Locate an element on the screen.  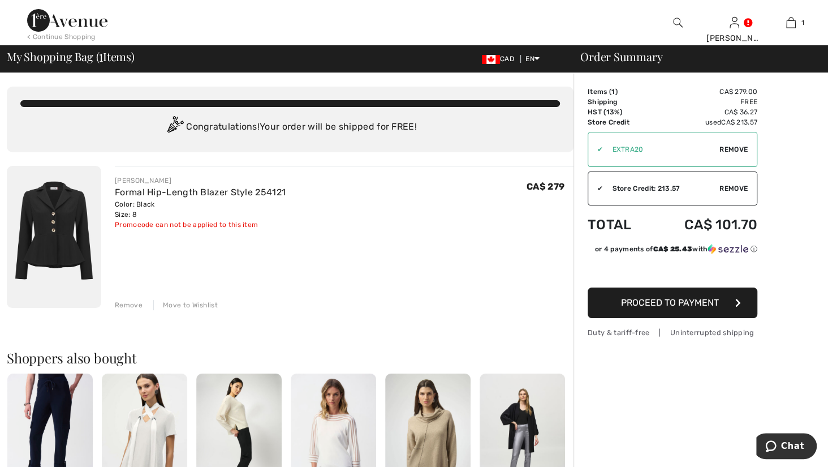
span: CA$ 25.43 is located at coordinates (673, 249).